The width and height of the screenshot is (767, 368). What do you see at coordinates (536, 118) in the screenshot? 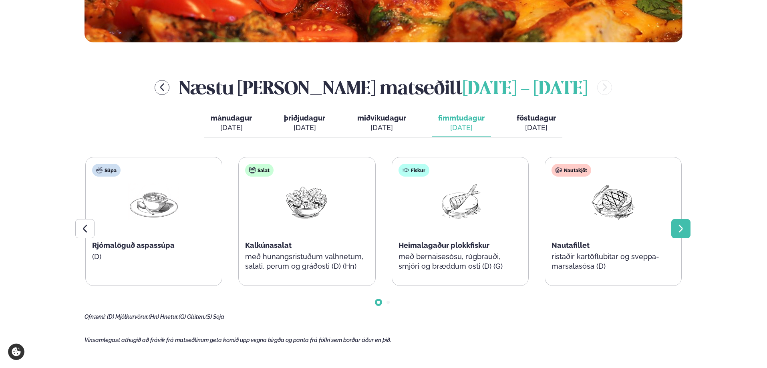
I see `span: föstudagur` at bounding box center [536, 118].